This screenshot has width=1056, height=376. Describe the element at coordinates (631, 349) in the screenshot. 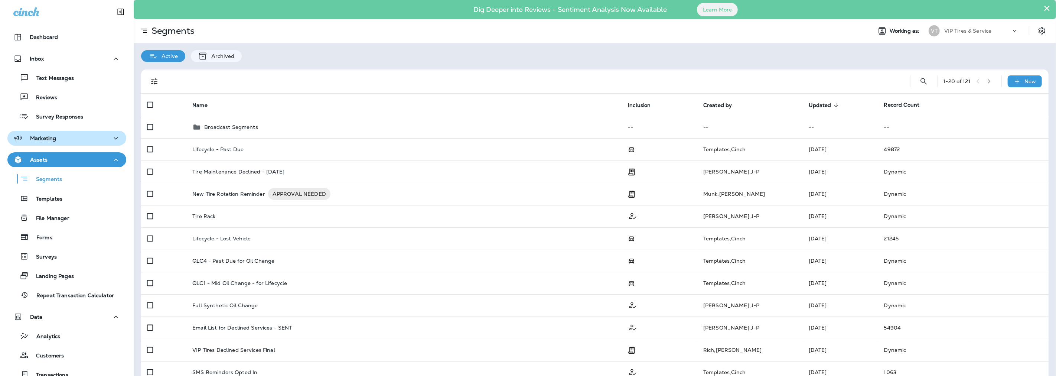

I see `span: Transaction` at that location.